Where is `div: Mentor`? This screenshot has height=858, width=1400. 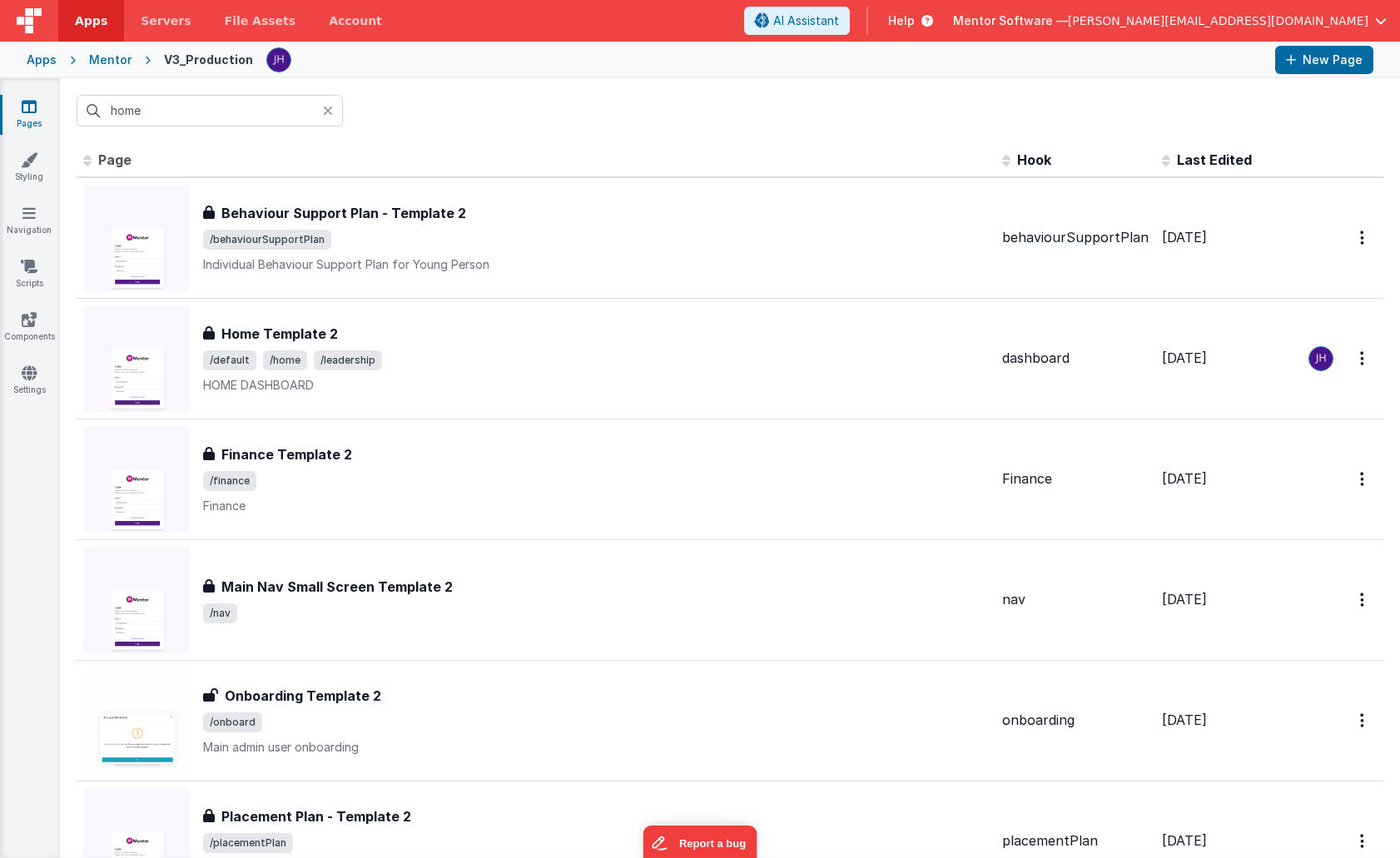 div: Mentor is located at coordinates (110, 60).